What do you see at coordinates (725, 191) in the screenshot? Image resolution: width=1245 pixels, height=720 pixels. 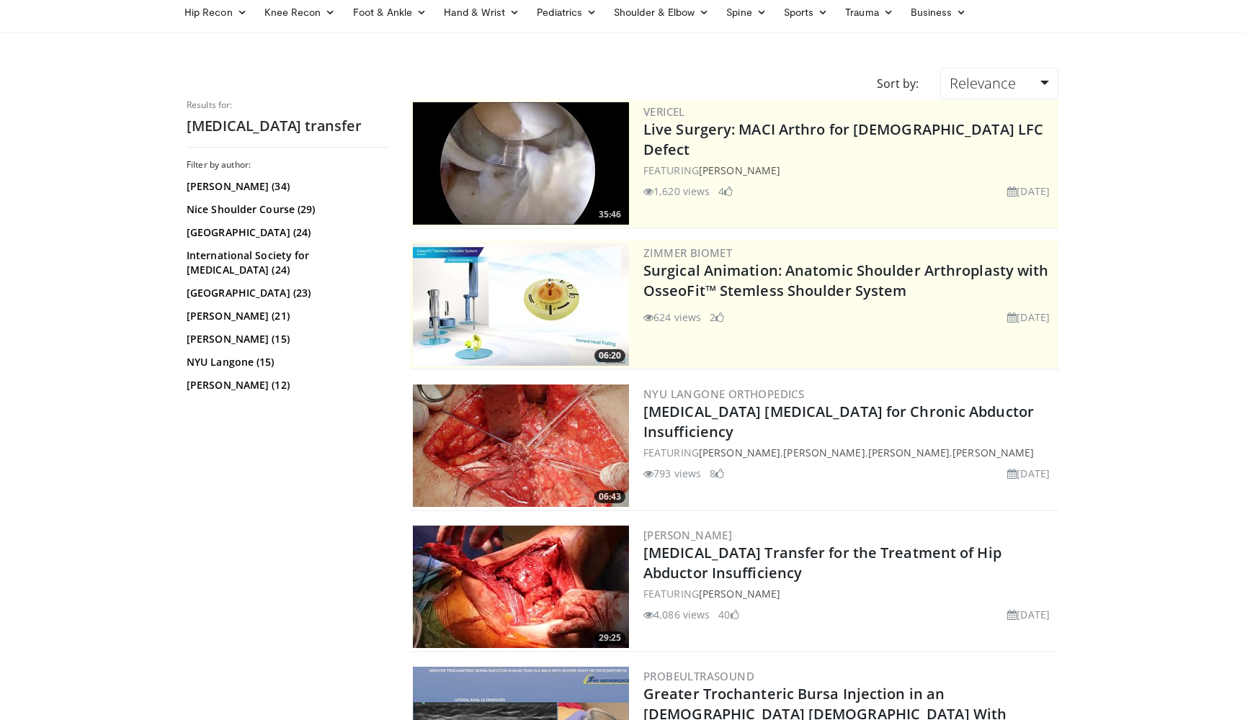 I see `li: 4` at bounding box center [725, 191].